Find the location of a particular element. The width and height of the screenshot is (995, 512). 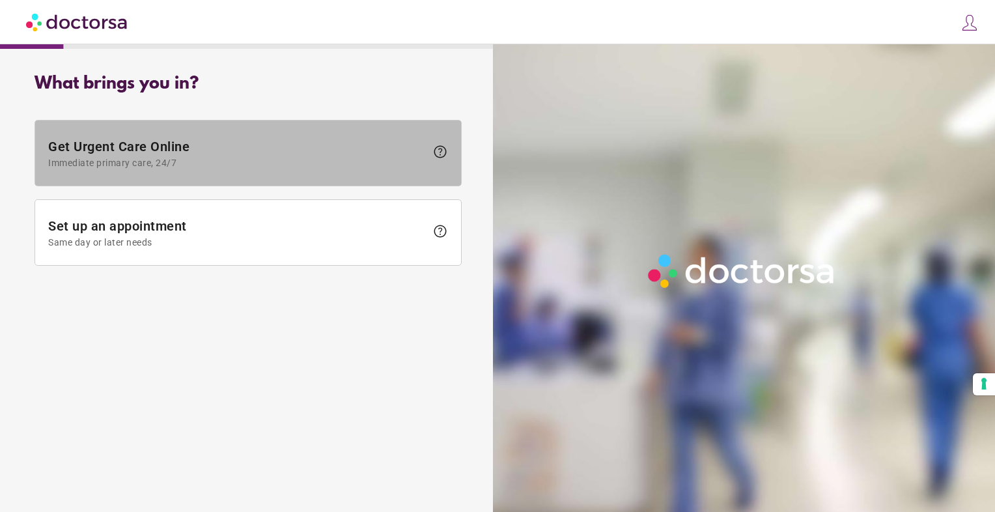

img: Logo-Doctorsa-trans-White-partial-flat.png is located at coordinates (742, 271).